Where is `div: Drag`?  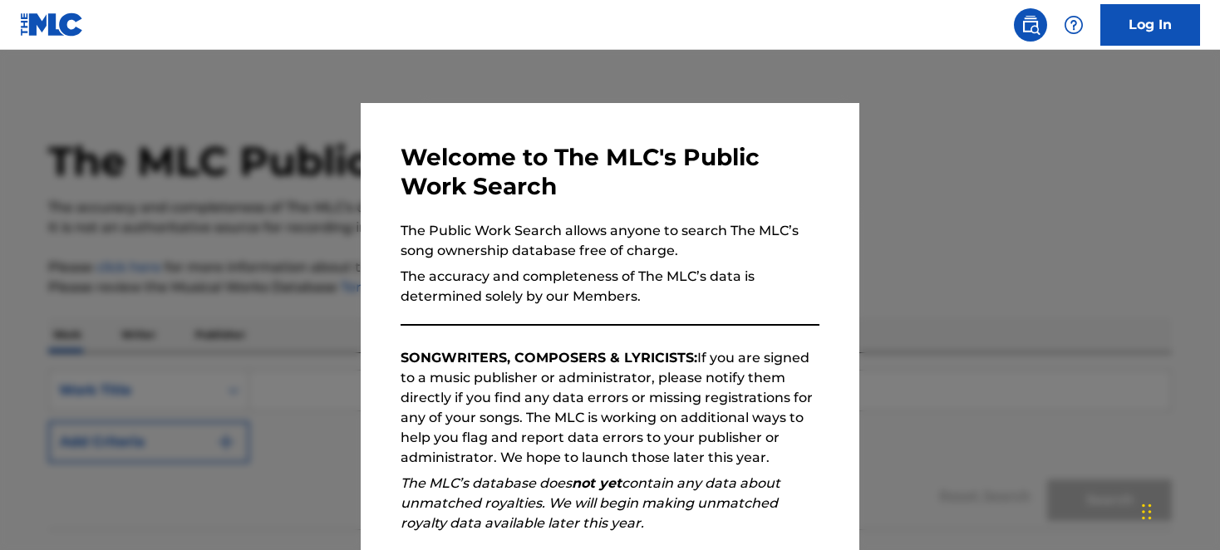
div: Drag is located at coordinates (1147, 512).